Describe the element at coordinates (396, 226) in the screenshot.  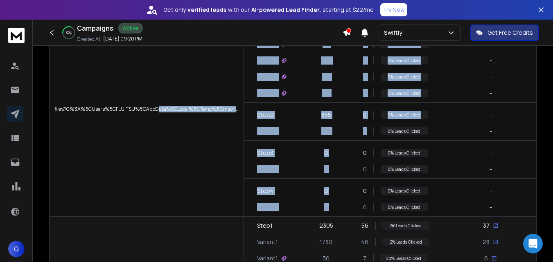
I see `div: 56` at that location.